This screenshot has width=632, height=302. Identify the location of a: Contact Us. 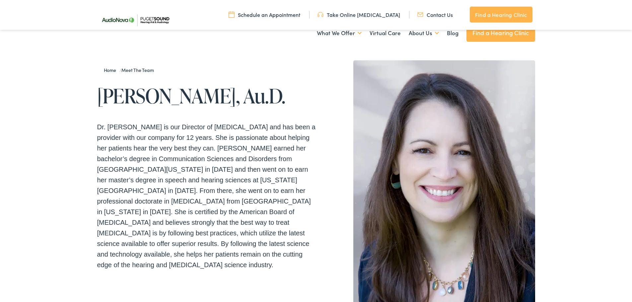
(435, 15).